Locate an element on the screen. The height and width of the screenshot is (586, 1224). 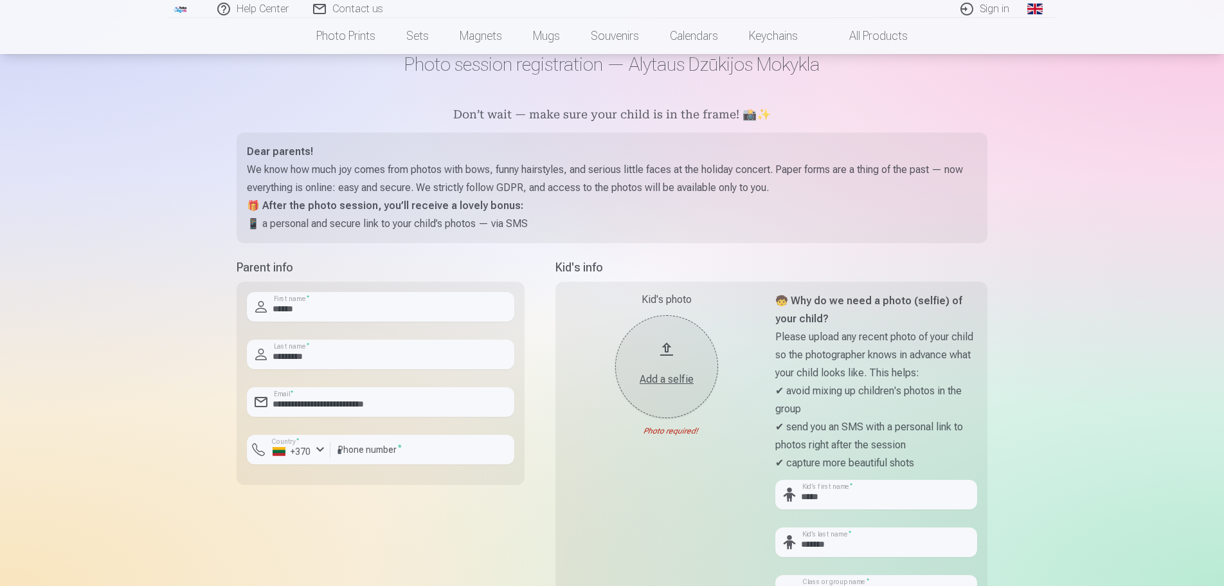
a: Sets is located at coordinates (417, 36).